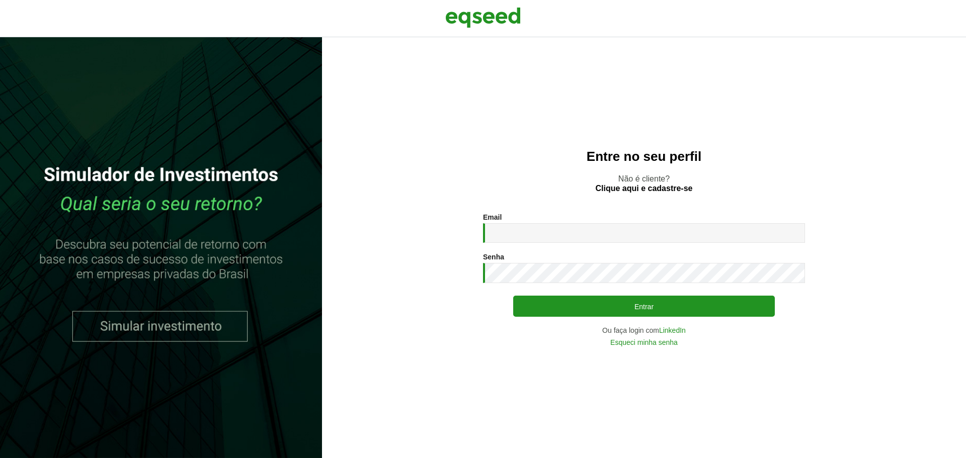  Describe the element at coordinates (644, 306) in the screenshot. I see `button: Entrar` at that location.